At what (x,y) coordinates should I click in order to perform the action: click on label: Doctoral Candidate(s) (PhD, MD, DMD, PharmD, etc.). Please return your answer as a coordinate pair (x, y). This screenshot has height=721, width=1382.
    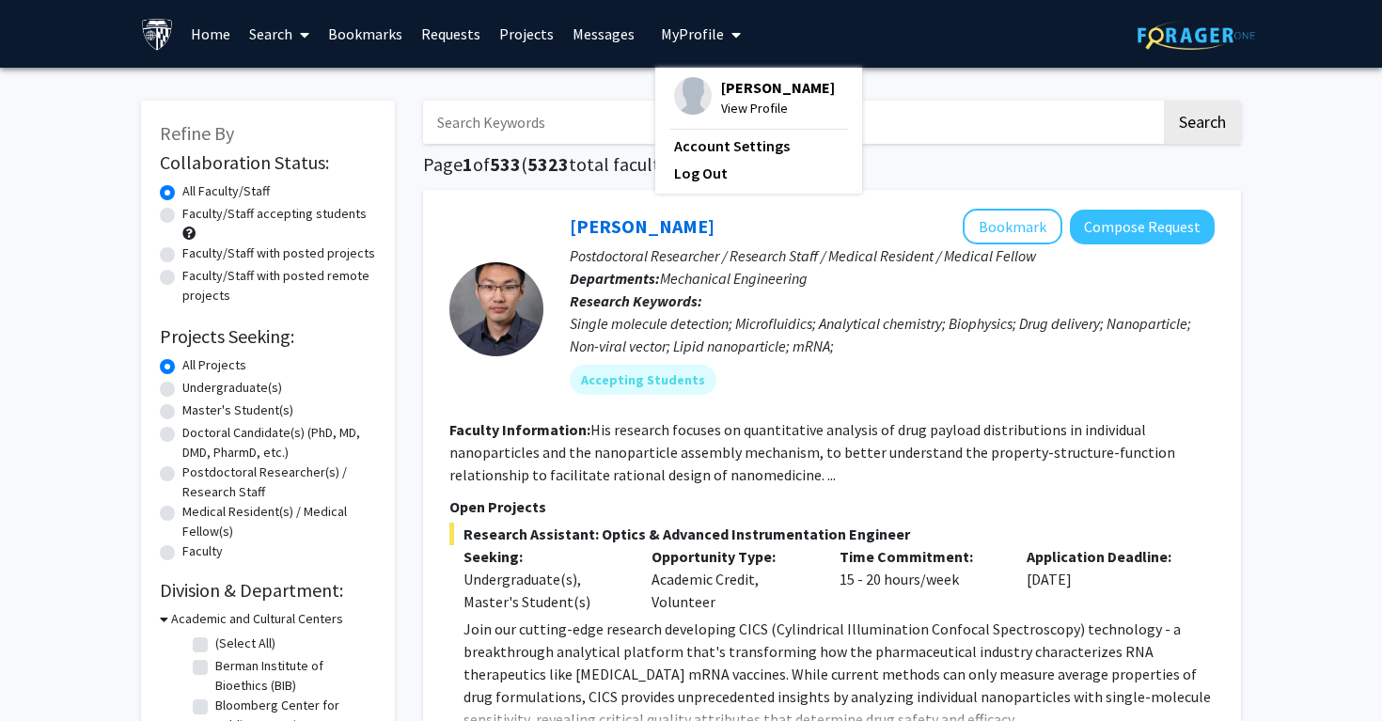
    Looking at the image, I should click on (279, 443).